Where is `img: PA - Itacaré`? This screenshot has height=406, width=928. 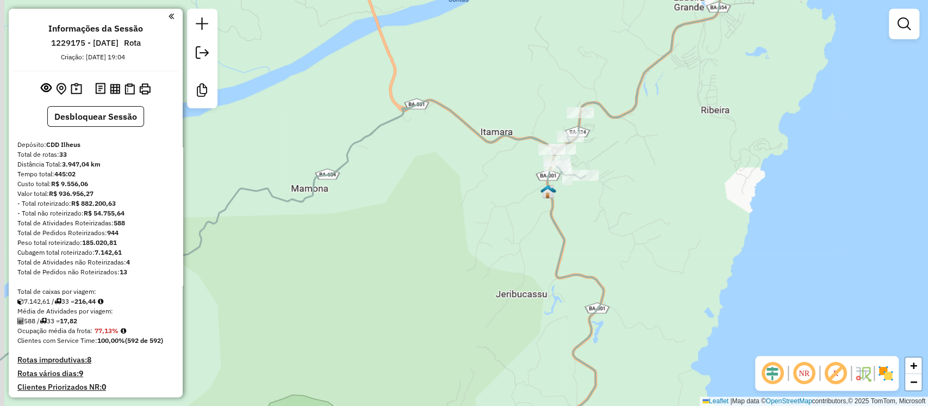 img: PA - Itacaré is located at coordinates (547, 191).